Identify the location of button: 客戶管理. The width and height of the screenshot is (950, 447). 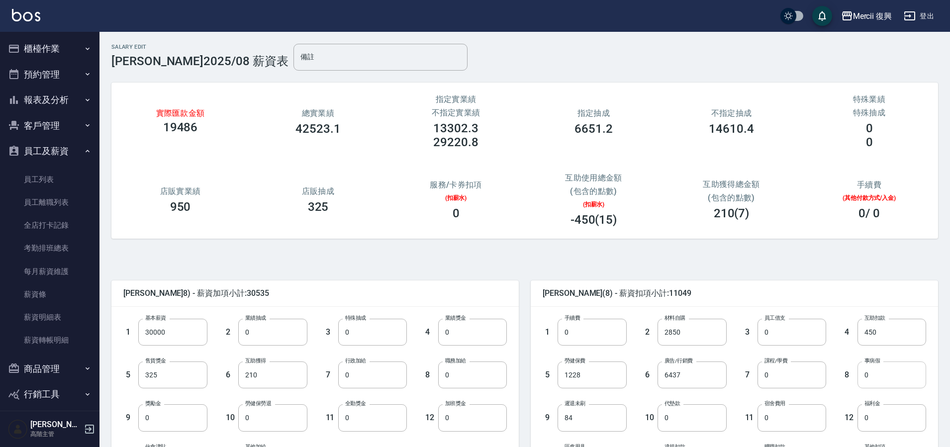
(50, 126).